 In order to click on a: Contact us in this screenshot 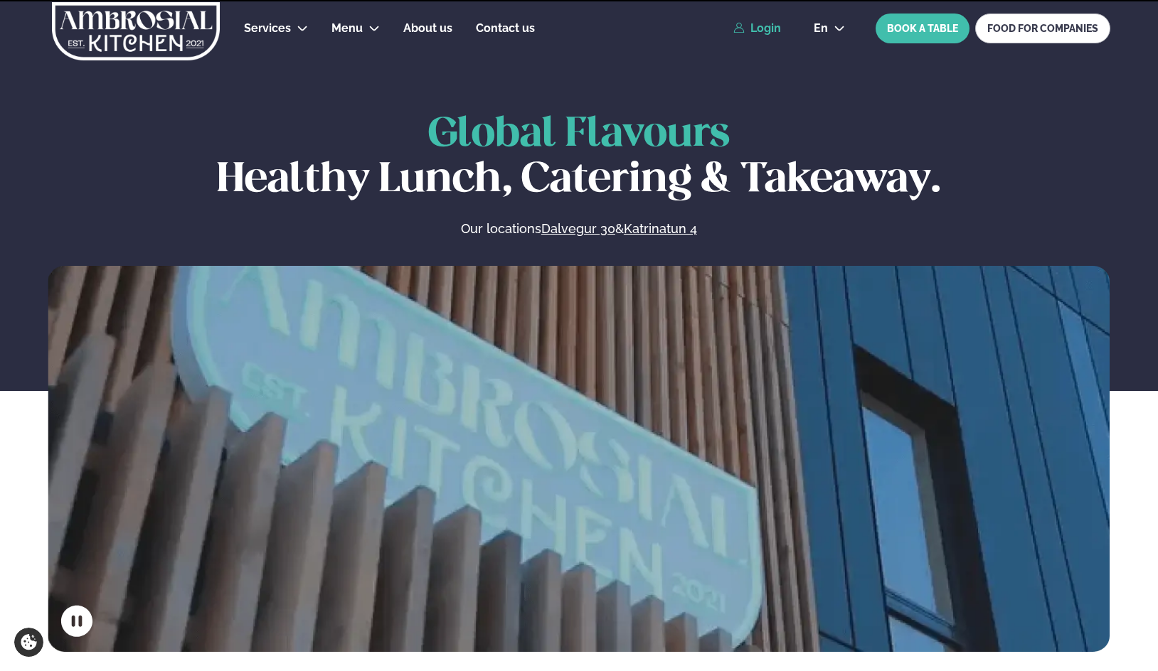, I will do `click(505, 28)`.